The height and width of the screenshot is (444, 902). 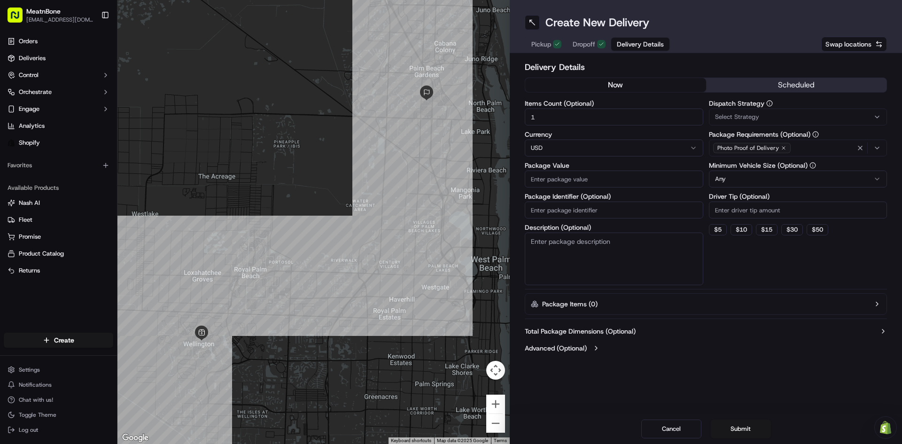 I want to click on span: MeatnBone, so click(x=43, y=11).